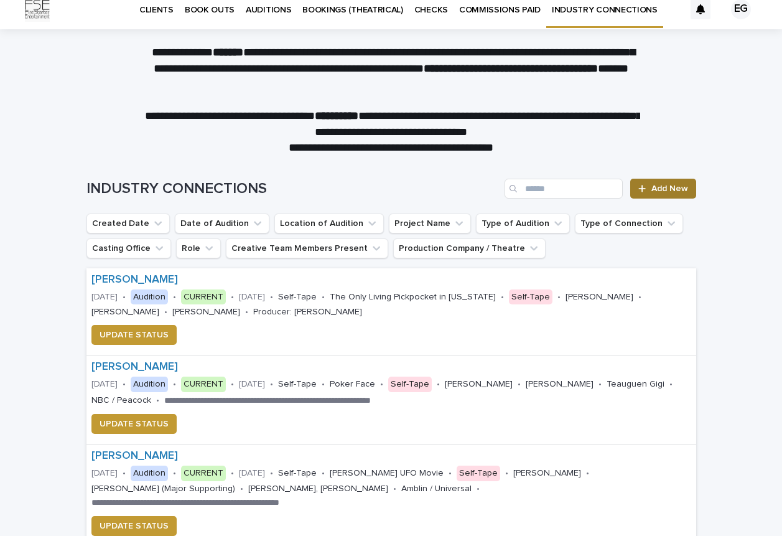  What do you see at coordinates (121, 400) in the screenshot?
I see `p: NBC / Peacock` at bounding box center [121, 400].